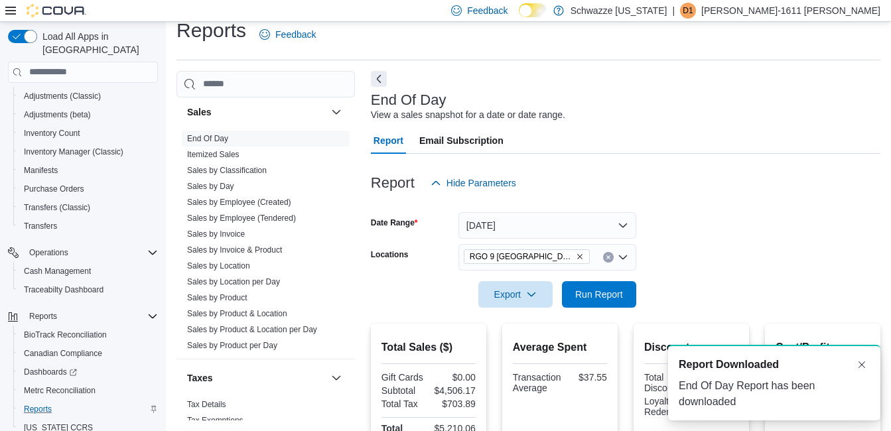 The image size is (891, 431). Describe the element at coordinates (88, 170) in the screenshot. I see `button: Manifests` at that location.